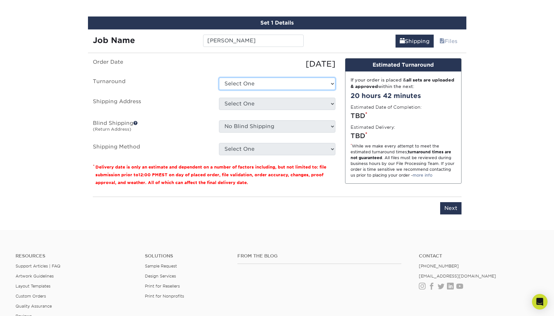 Image resolution: width=554 pixels, height=316 pixels. What do you see at coordinates (403, 65) in the screenshot?
I see `div: Estimated Turnaround` at bounding box center [403, 65].